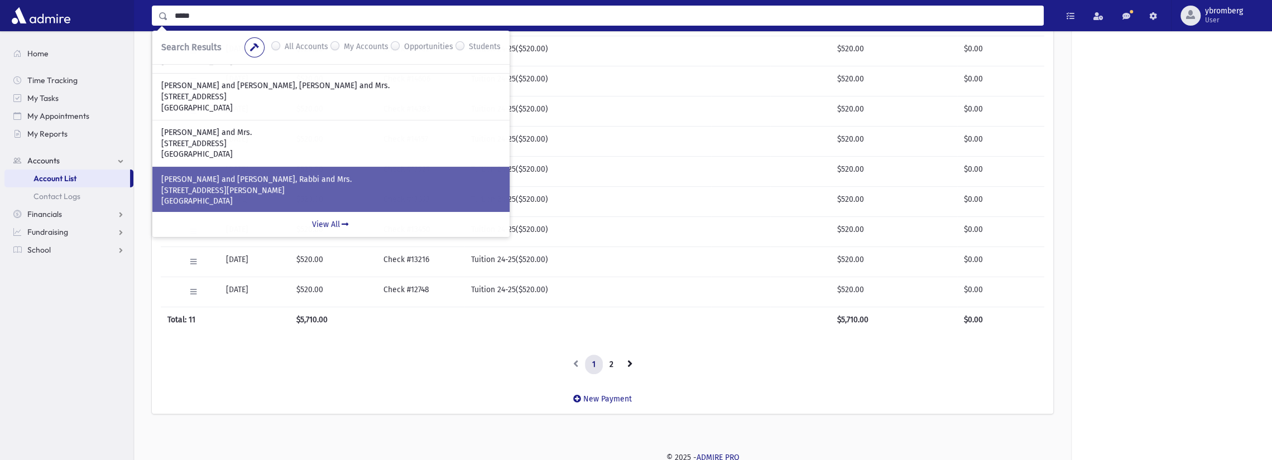  Describe the element at coordinates (420, 292) in the screenshot. I see `td: Check #12748` at that location.